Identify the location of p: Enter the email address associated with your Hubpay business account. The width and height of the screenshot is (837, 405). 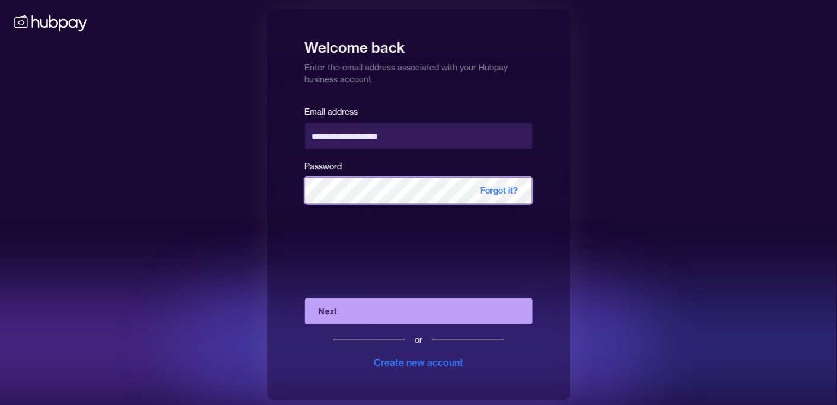
(419, 71).